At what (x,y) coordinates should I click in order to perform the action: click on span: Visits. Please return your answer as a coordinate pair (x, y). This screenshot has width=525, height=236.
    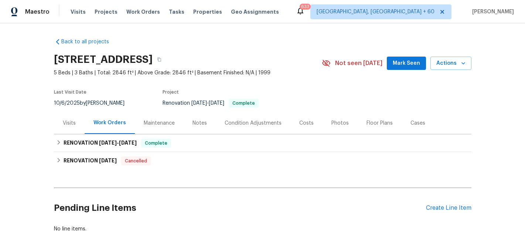
    Looking at the image, I should click on (78, 12).